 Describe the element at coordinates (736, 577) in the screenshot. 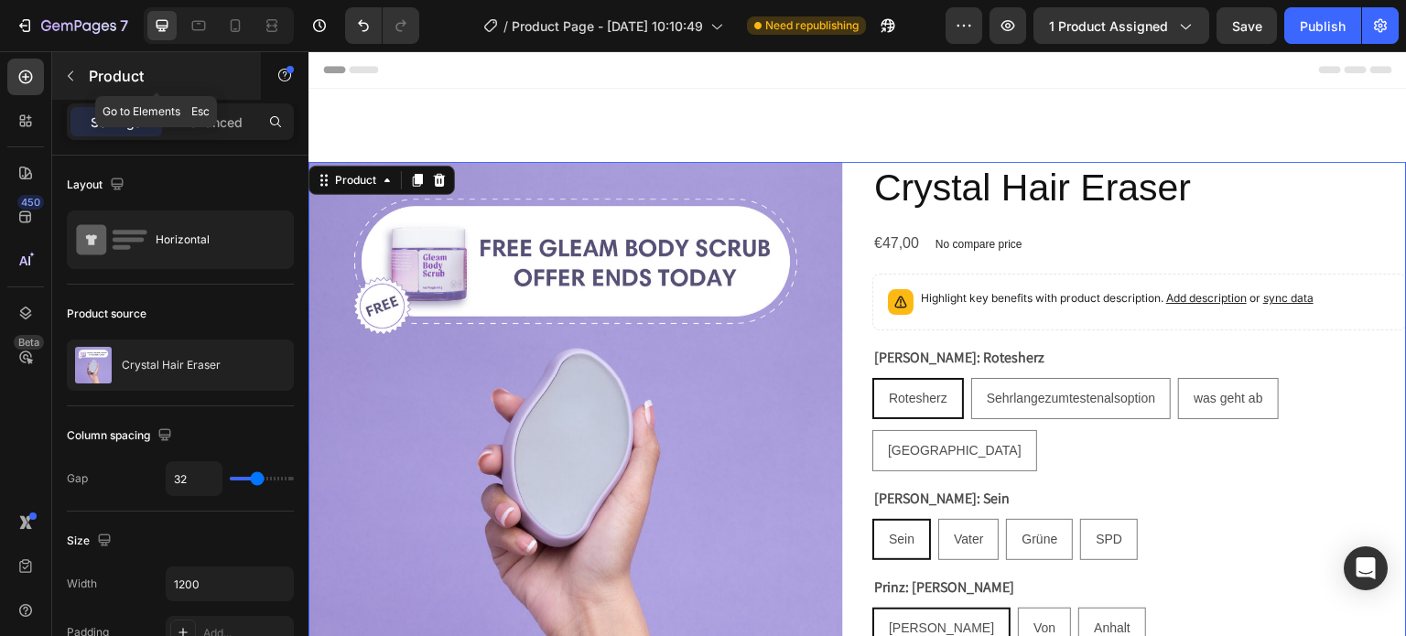

I see `span: Von` at that location.